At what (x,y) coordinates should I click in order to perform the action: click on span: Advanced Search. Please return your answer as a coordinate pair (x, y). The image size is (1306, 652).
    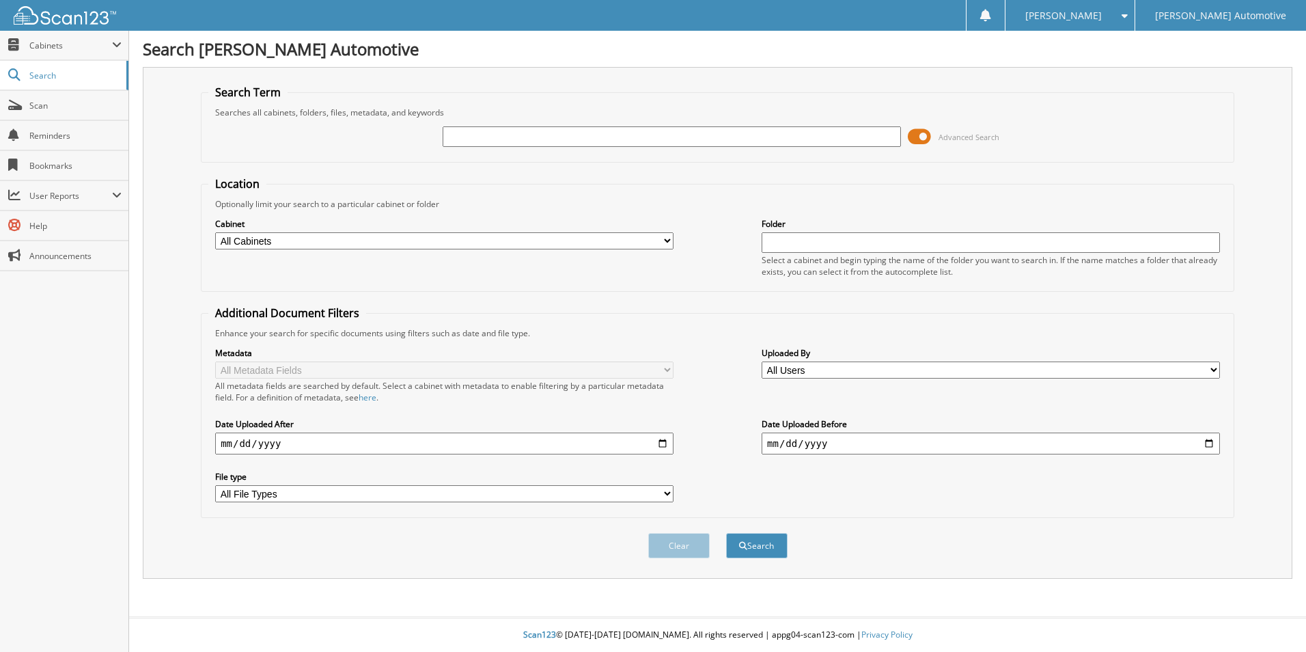
    Looking at the image, I should click on (969, 137).